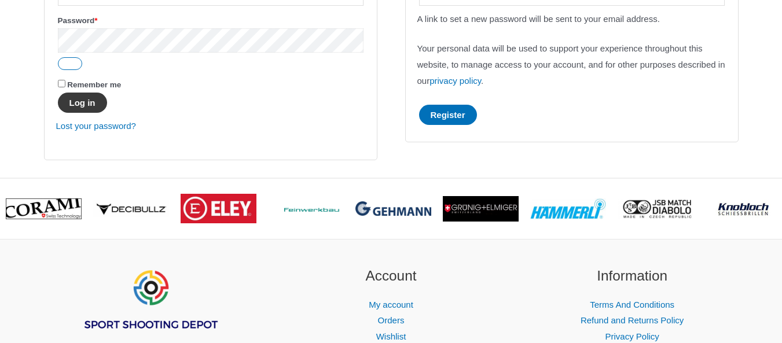  What do you see at coordinates (632, 320) in the screenshot?
I see `a: Refund and Returns Policy` at bounding box center [632, 320].